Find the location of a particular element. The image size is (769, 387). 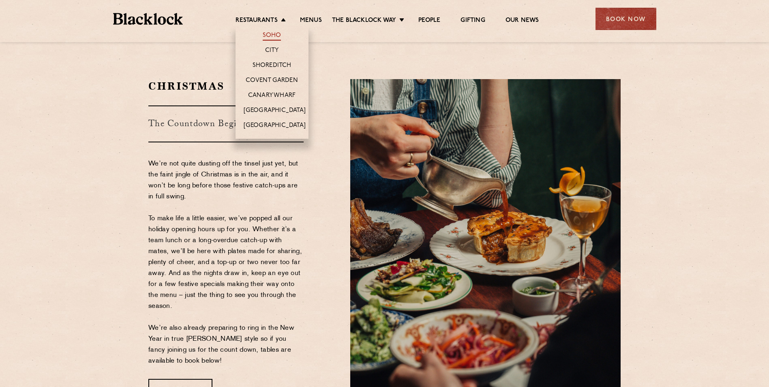

p: We’re not quite dusting off the tinsel just yet, but the faint jingle of Christmas is in the air,... is located at coordinates (226, 262).